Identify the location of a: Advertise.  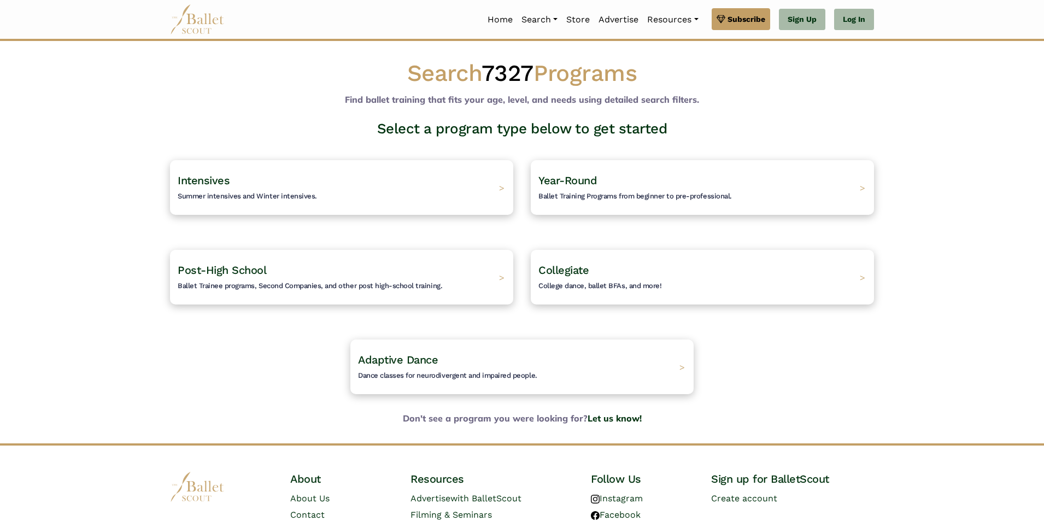
(618, 20).